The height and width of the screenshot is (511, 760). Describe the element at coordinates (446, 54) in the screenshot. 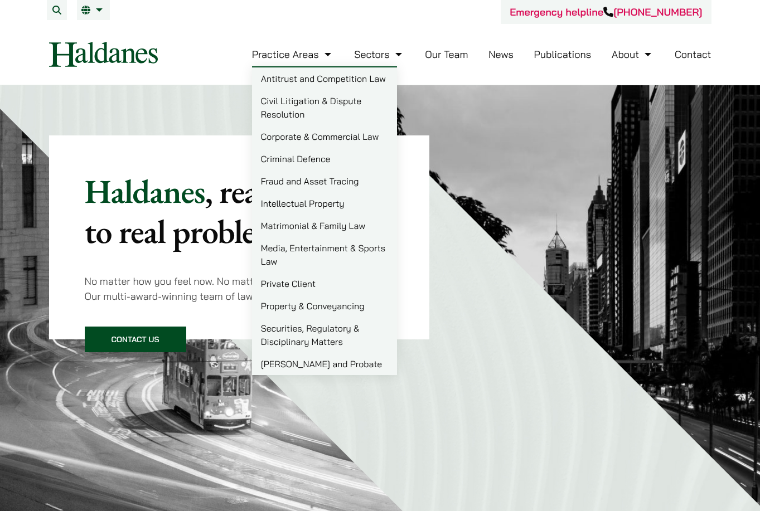

I see `a: Our Team` at that location.